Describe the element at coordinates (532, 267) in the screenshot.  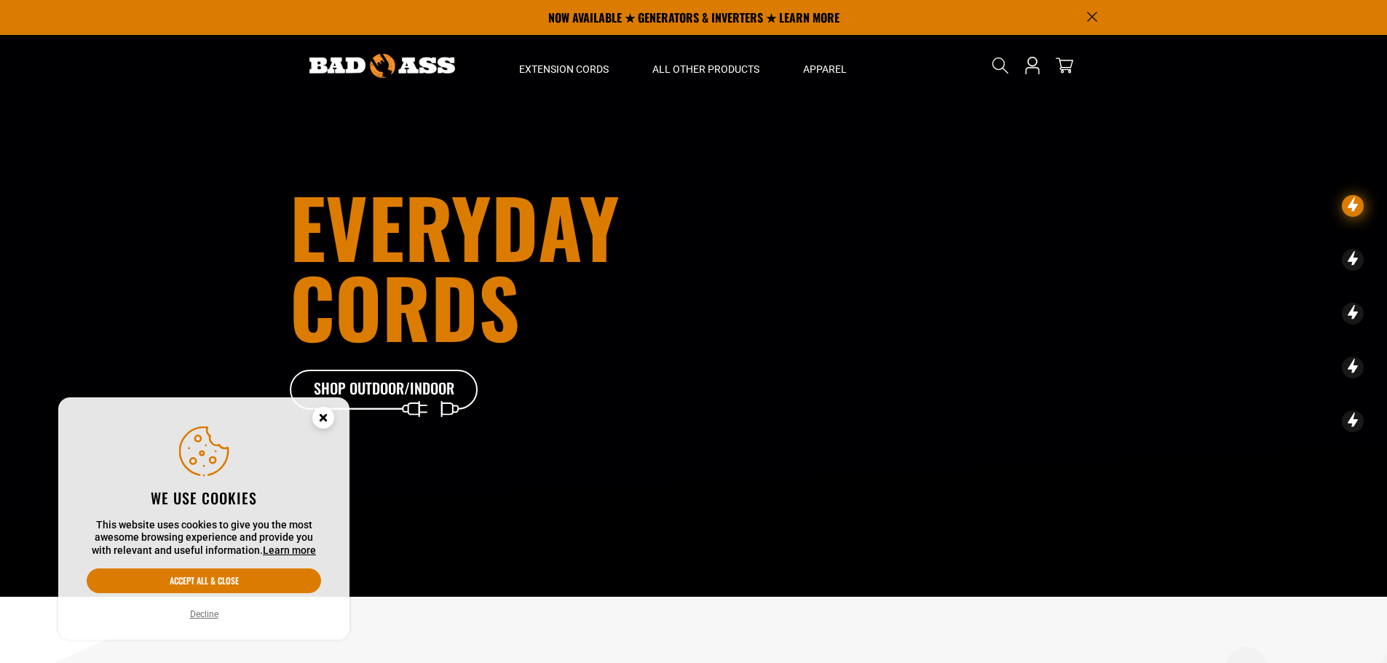
I see `h1: Everyday cords` at that location.